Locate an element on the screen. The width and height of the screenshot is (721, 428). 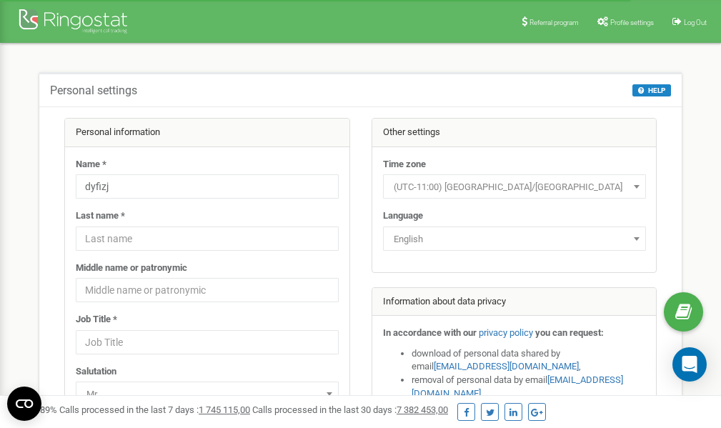
label: Name * is located at coordinates (91, 164).